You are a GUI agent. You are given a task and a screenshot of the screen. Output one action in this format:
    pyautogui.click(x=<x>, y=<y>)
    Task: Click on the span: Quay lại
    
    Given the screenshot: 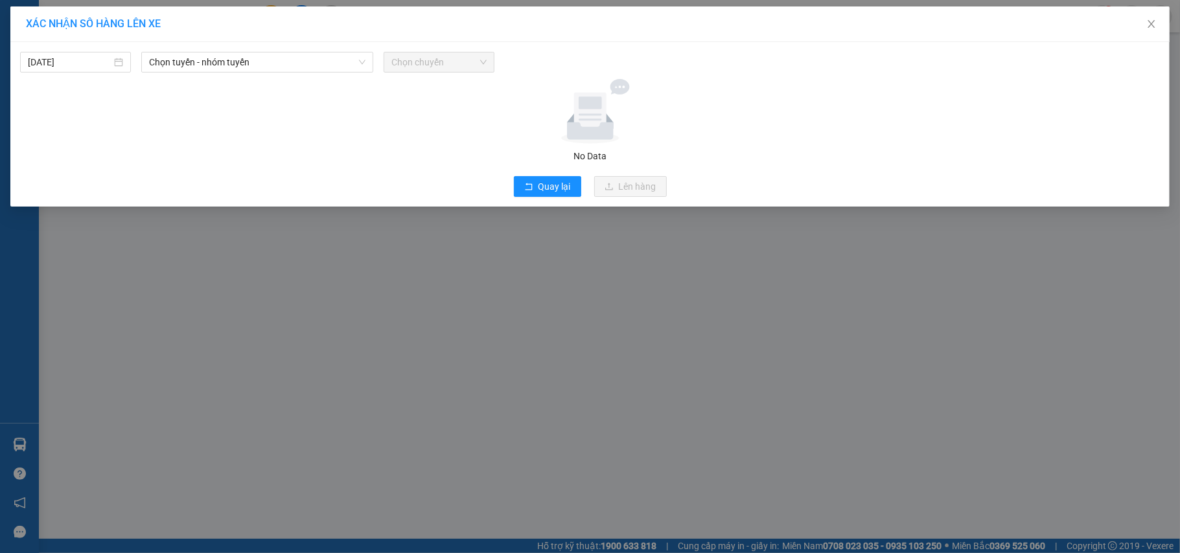 What is the action you would take?
    pyautogui.click(x=555, y=187)
    